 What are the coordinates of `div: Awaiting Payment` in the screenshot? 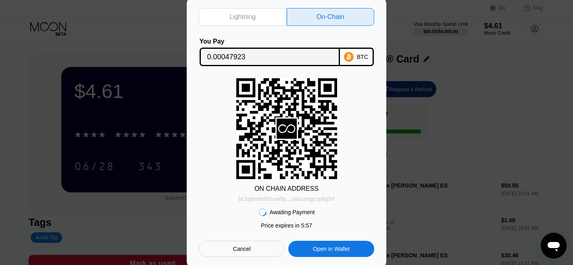 It's located at (293, 212).